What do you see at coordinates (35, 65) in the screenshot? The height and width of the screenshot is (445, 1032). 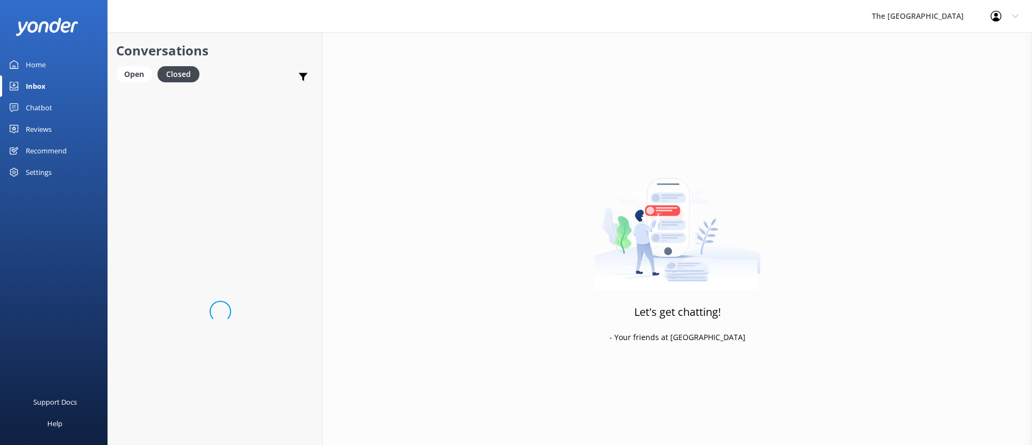 I see `div: Home` at bounding box center [35, 65].